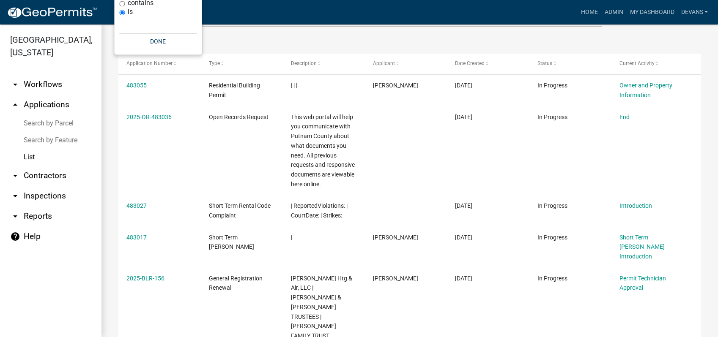 The image size is (718, 337). Describe the element at coordinates (15, 105) in the screenshot. I see `i: arrow_drop_up` at that location.